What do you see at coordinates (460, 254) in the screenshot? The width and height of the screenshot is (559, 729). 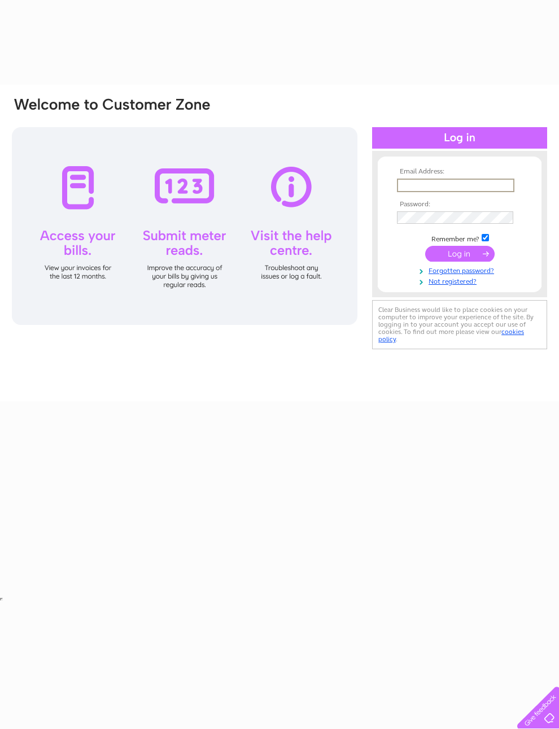 I see `input: Submit` at bounding box center [460, 254].